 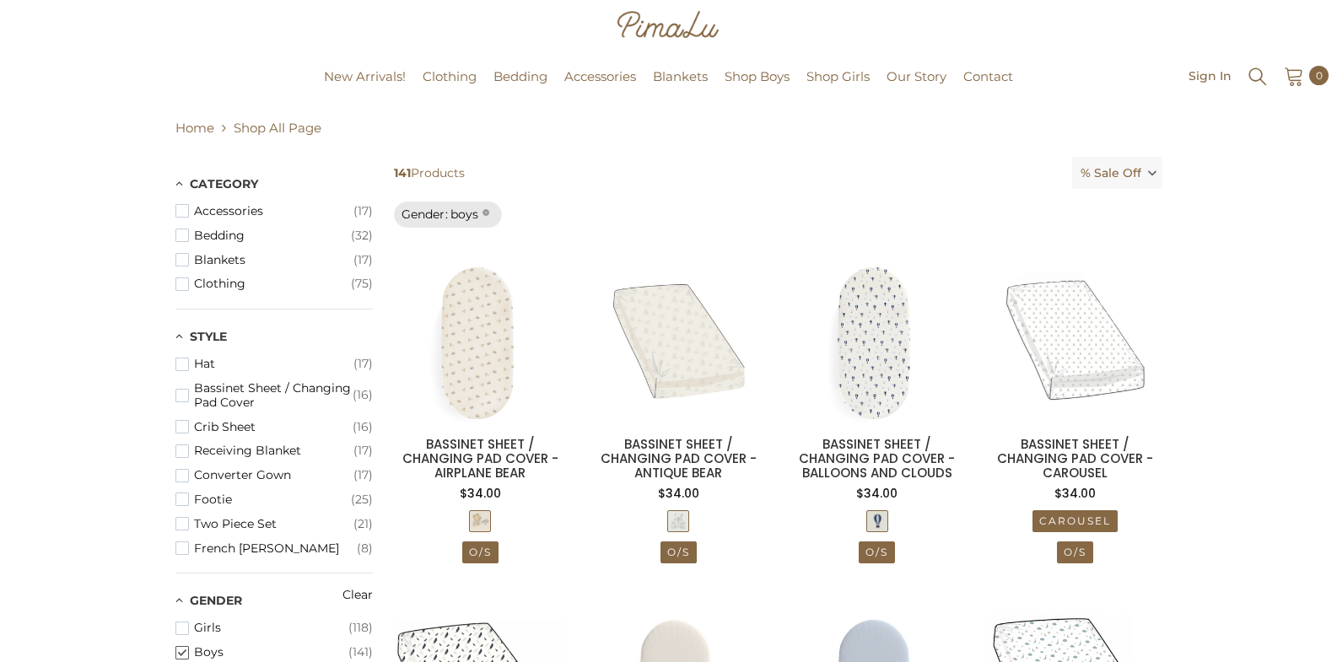 What do you see at coordinates (988, 76) in the screenshot?
I see `span: Contact` at bounding box center [988, 76].